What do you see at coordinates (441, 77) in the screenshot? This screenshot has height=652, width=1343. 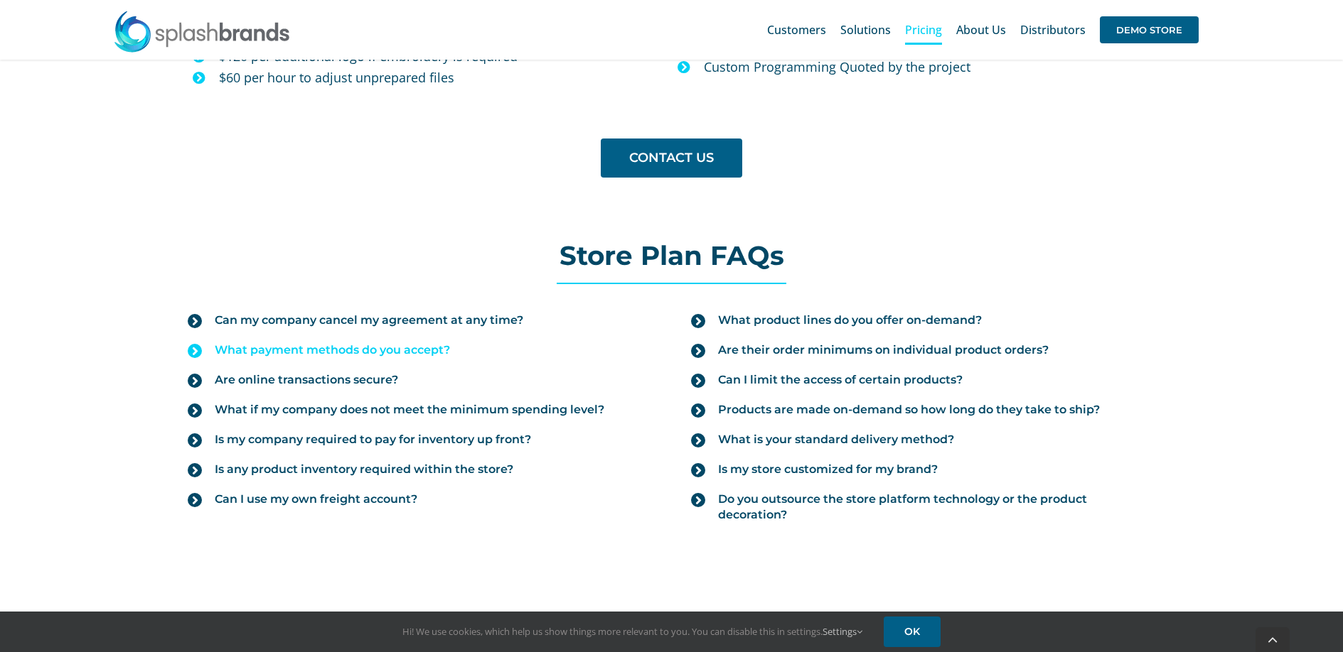 I see `p: $60 per hour to adjust unprepared files` at bounding box center [441, 77].